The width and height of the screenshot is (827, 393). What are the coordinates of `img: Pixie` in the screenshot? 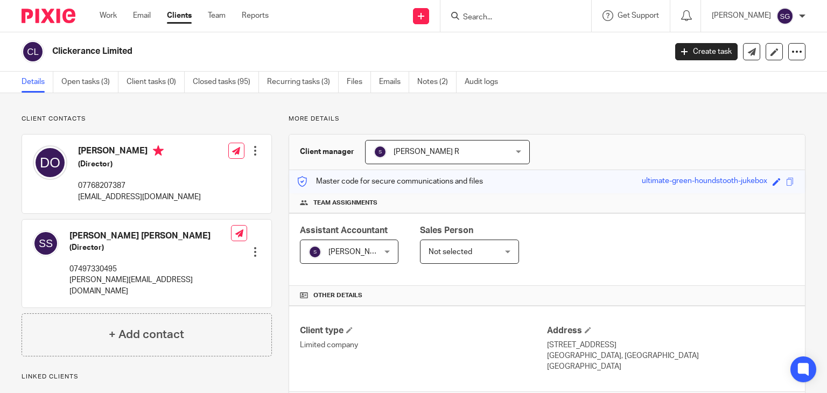 It's located at (48, 16).